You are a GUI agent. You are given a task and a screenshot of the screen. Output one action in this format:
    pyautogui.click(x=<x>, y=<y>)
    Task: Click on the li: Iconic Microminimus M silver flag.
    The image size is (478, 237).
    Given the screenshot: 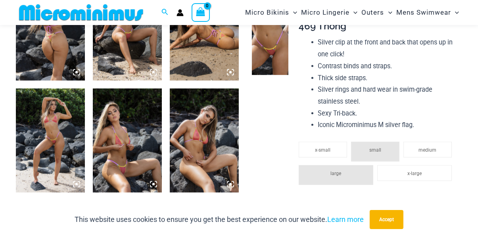 What is the action you would take?
    pyautogui.click(x=386, y=125)
    